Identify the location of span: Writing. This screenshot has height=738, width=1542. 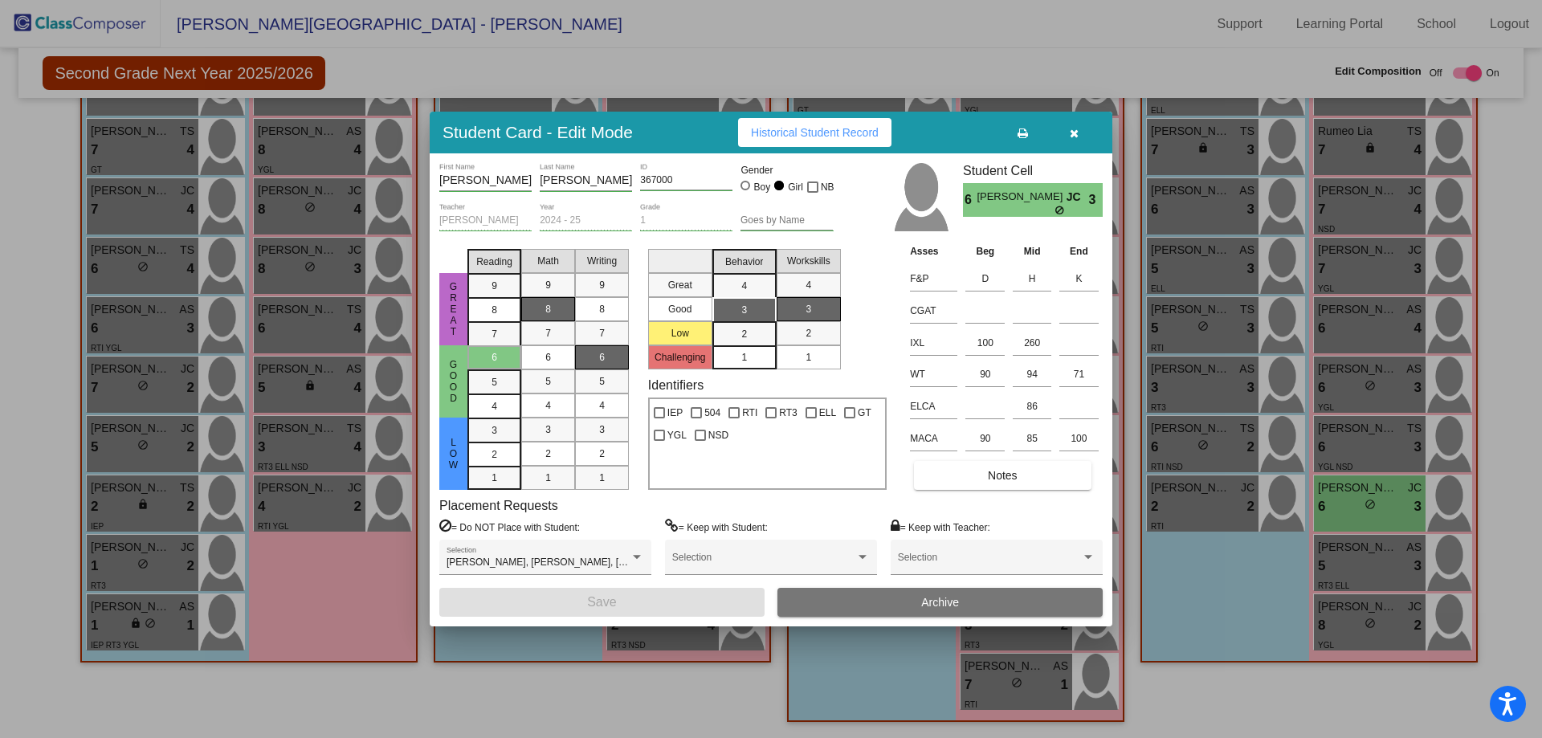
(601, 261).